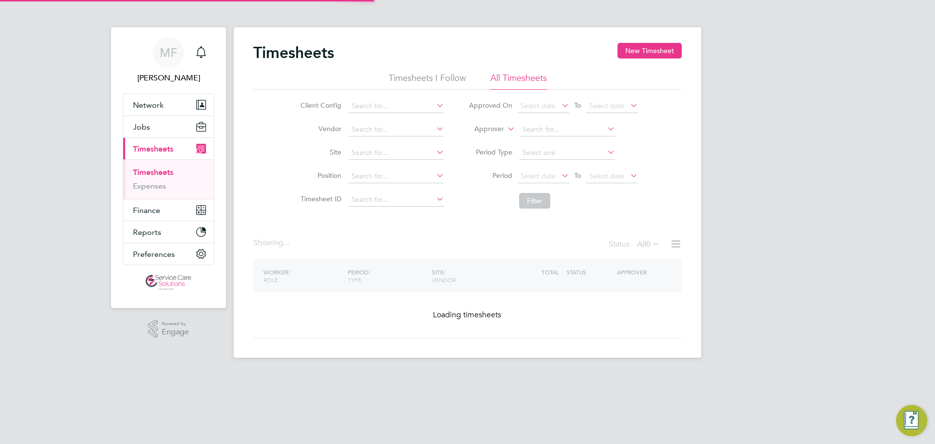 This screenshot has height=444, width=935. I want to click on span: Timesheets, so click(153, 149).